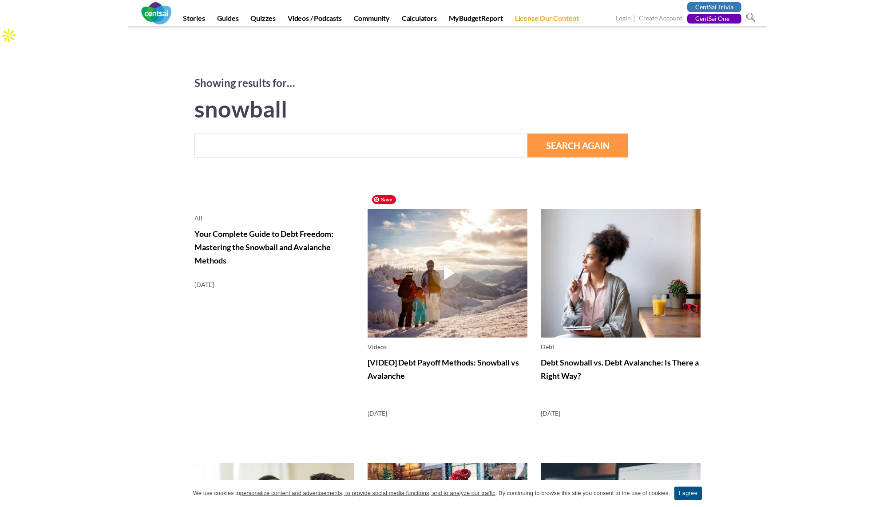 This screenshot has width=895, height=507. What do you see at coordinates (447, 109) in the screenshot?
I see `h2: snowball` at bounding box center [447, 109].